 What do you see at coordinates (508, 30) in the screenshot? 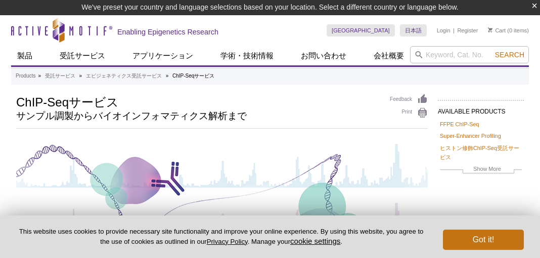
I see `li: (0 items)` at bounding box center [508, 30].